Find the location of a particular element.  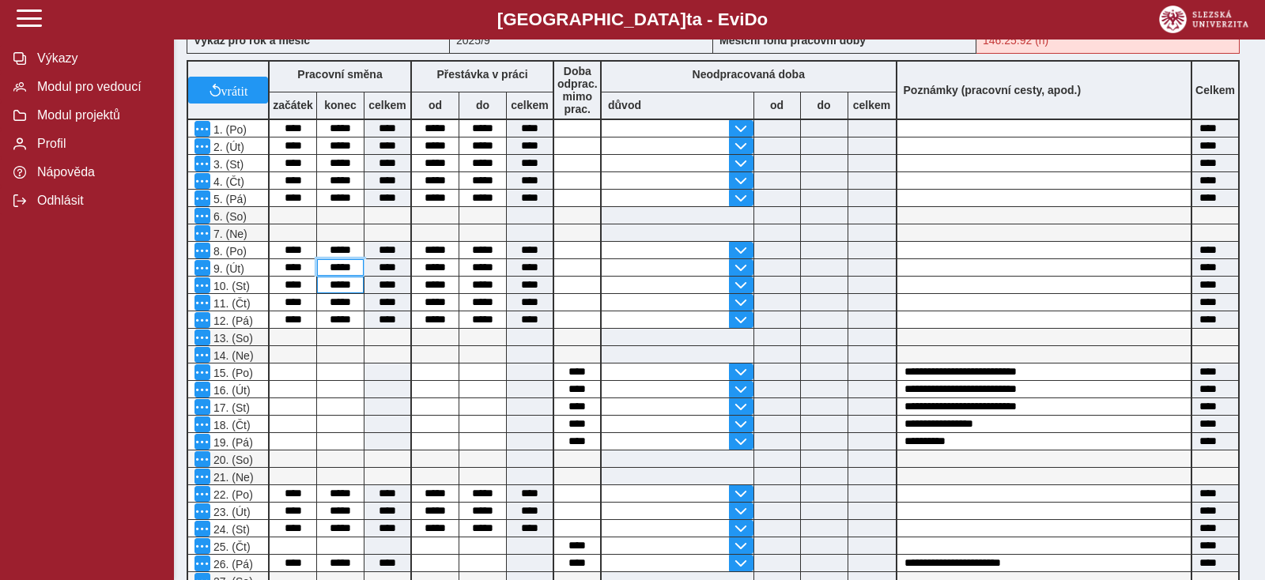

b: Neodpracovaná doba is located at coordinates (748, 74).